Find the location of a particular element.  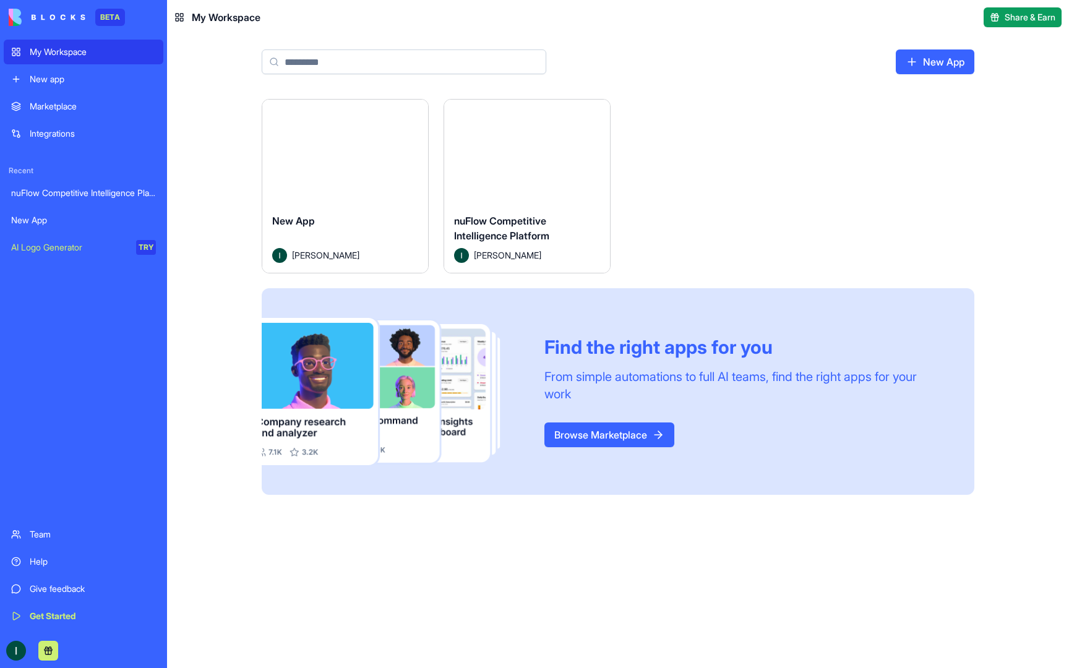

div: New App is located at coordinates (84, 220).